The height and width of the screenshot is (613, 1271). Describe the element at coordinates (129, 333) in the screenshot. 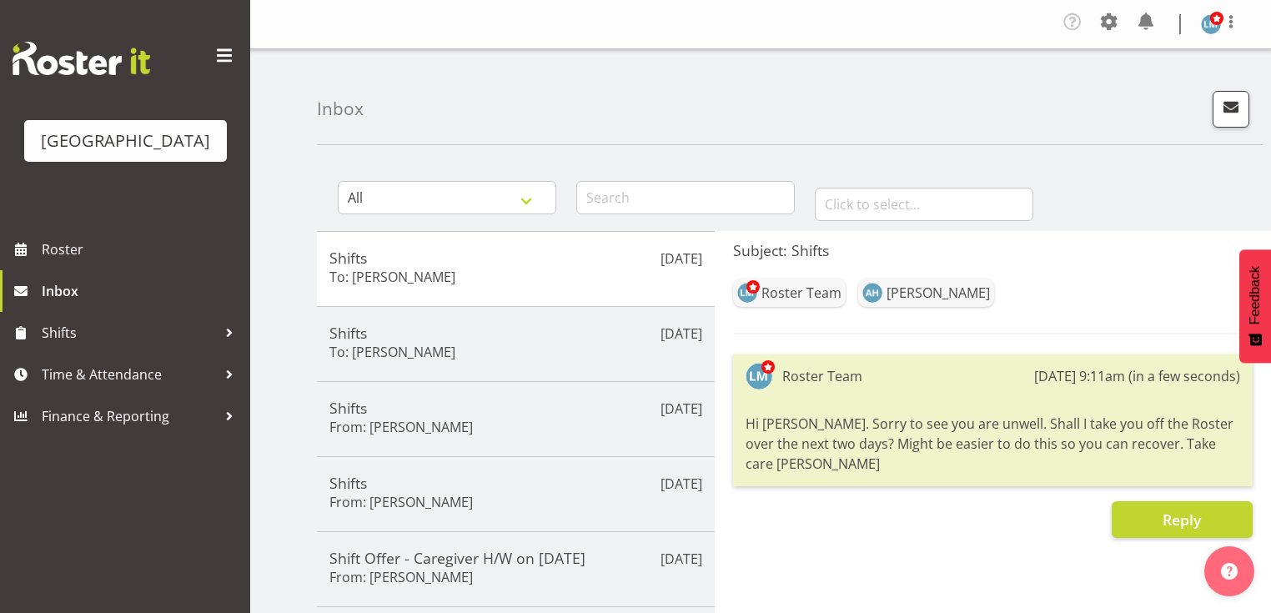

I see `span: Shifts` at that location.